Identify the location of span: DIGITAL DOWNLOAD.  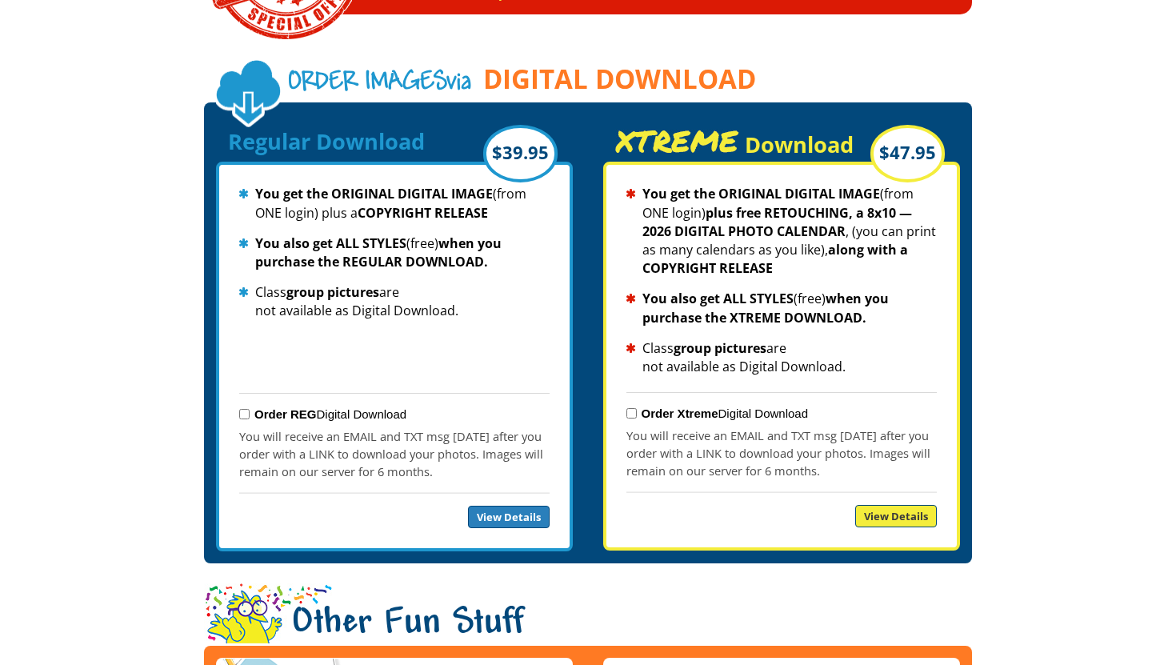
(619, 79).